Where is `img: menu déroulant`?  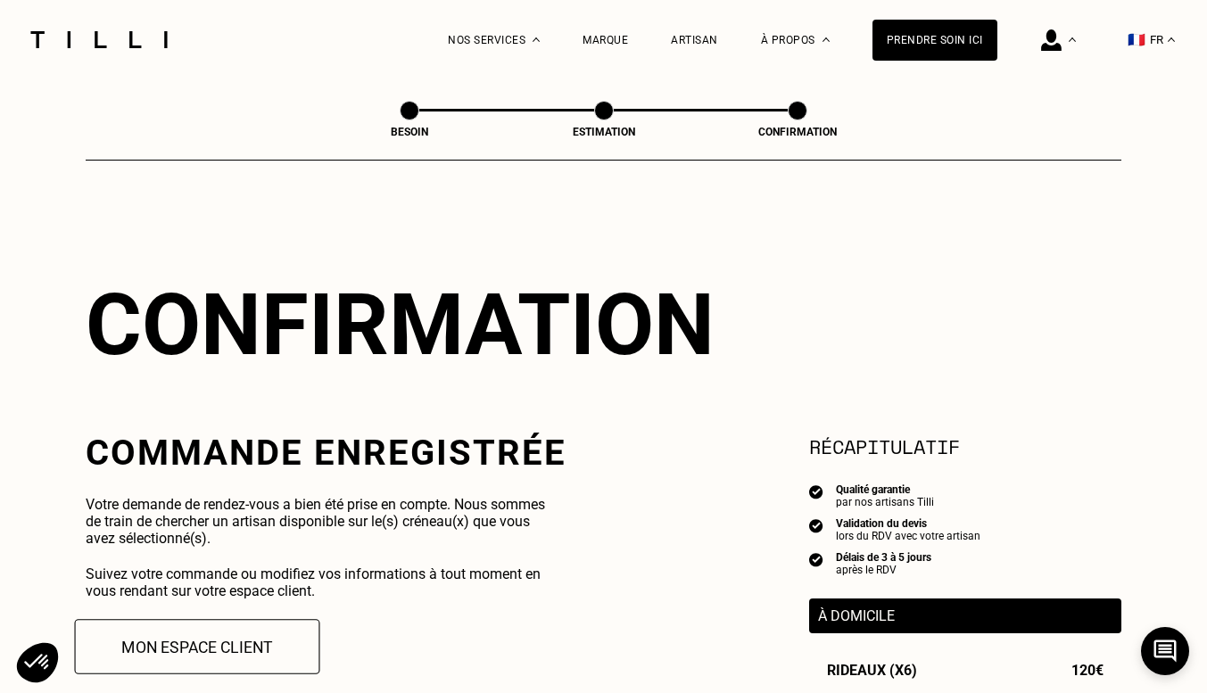 img: menu déroulant is located at coordinates (1172, 39).